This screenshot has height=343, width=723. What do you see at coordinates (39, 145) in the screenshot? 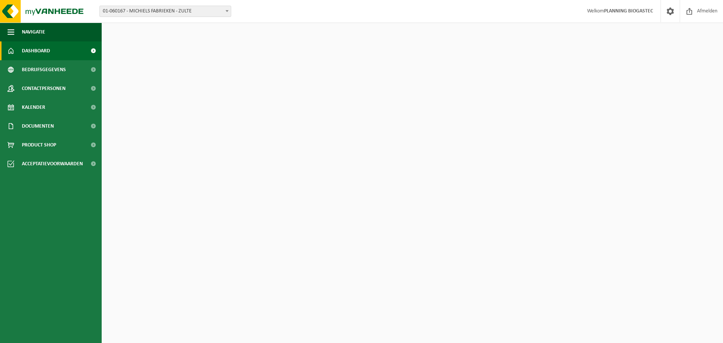
I see `span: Product Shop` at bounding box center [39, 145].